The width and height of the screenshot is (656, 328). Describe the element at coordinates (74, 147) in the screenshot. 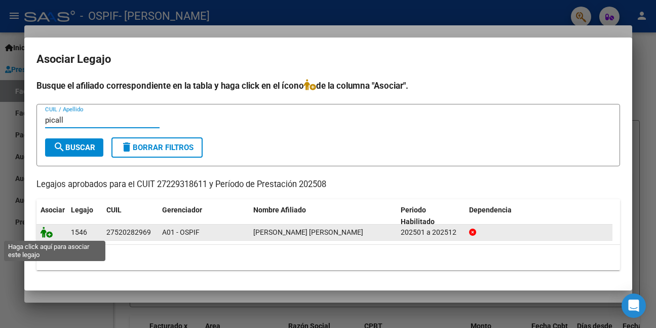

I see `button: Buscar` at that location.